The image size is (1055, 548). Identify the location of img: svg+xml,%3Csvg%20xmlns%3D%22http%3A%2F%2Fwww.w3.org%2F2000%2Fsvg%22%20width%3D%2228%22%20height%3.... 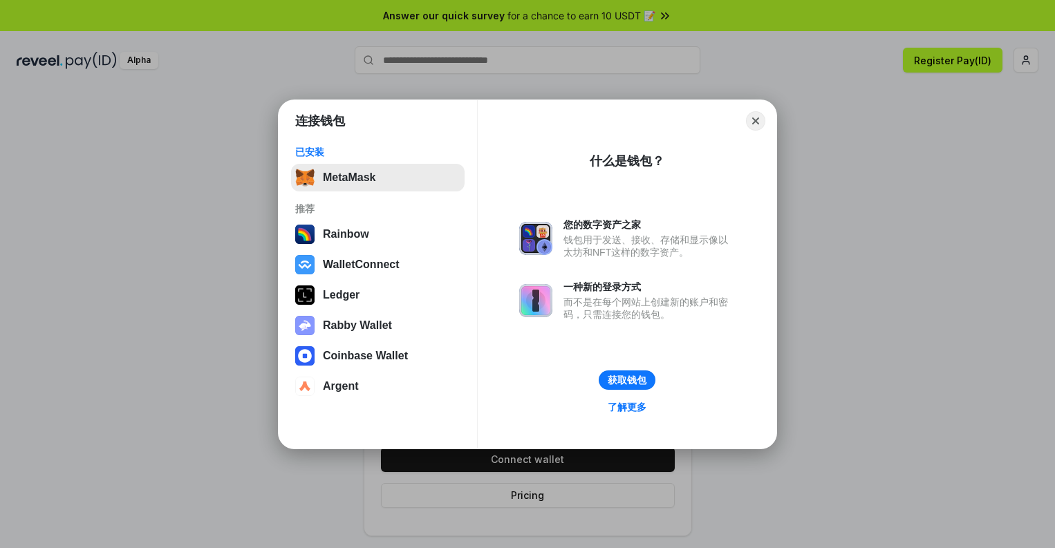
(305, 295).